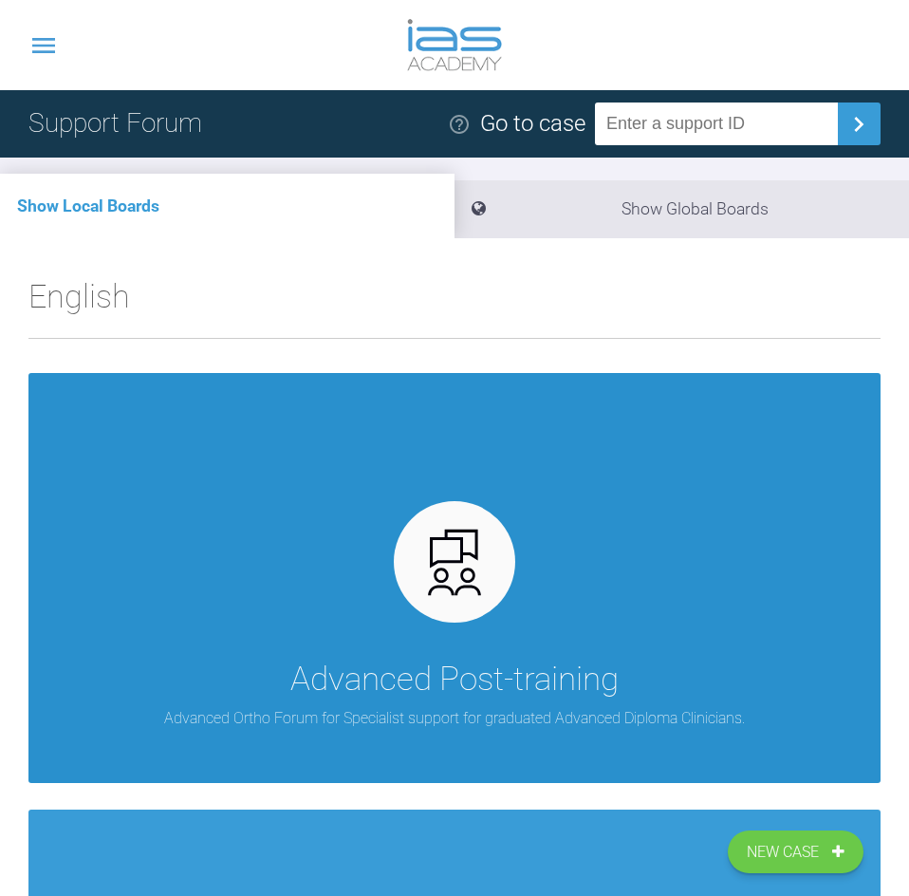 Image resolution: width=909 pixels, height=896 pixels. I want to click on span: New Case, so click(785, 852).